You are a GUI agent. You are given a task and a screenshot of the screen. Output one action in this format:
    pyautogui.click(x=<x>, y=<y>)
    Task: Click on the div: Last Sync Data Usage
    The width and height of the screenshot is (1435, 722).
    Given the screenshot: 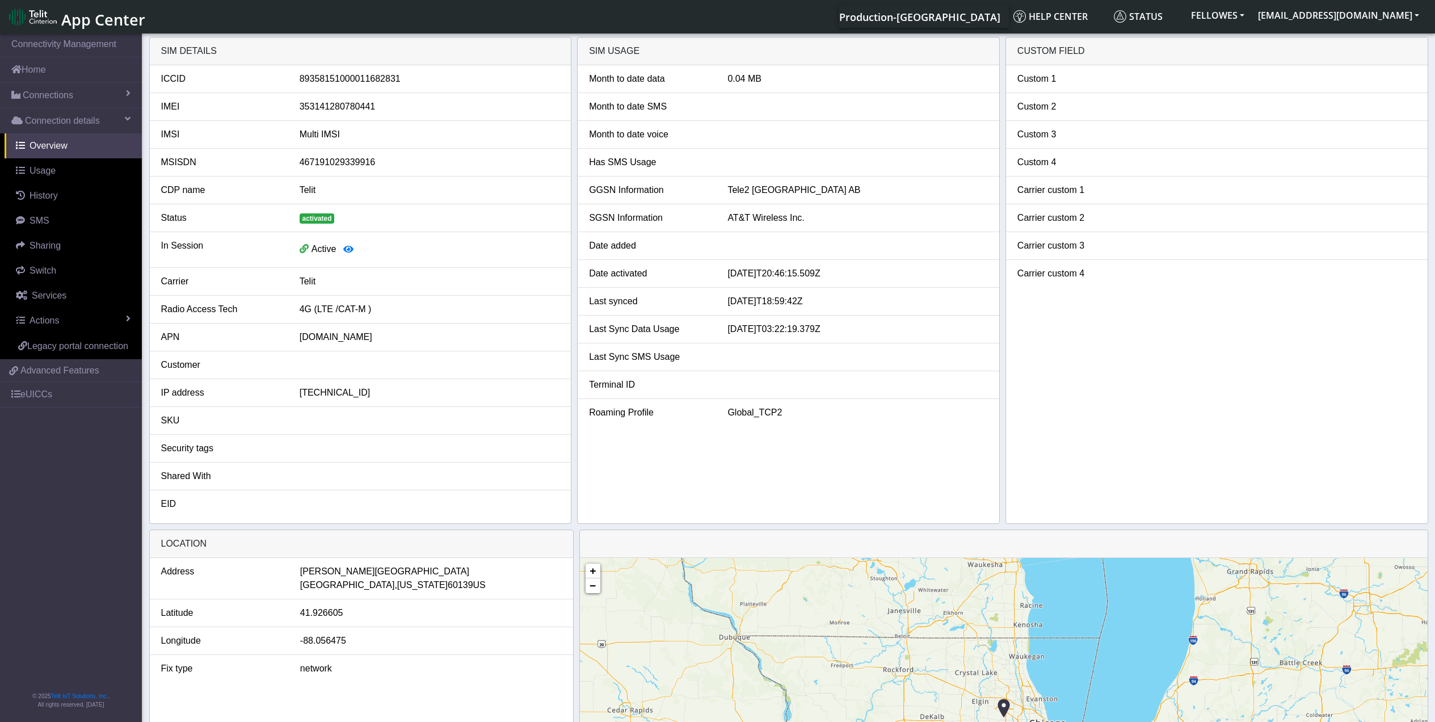 What is the action you would take?
    pyautogui.click(x=650, y=329)
    